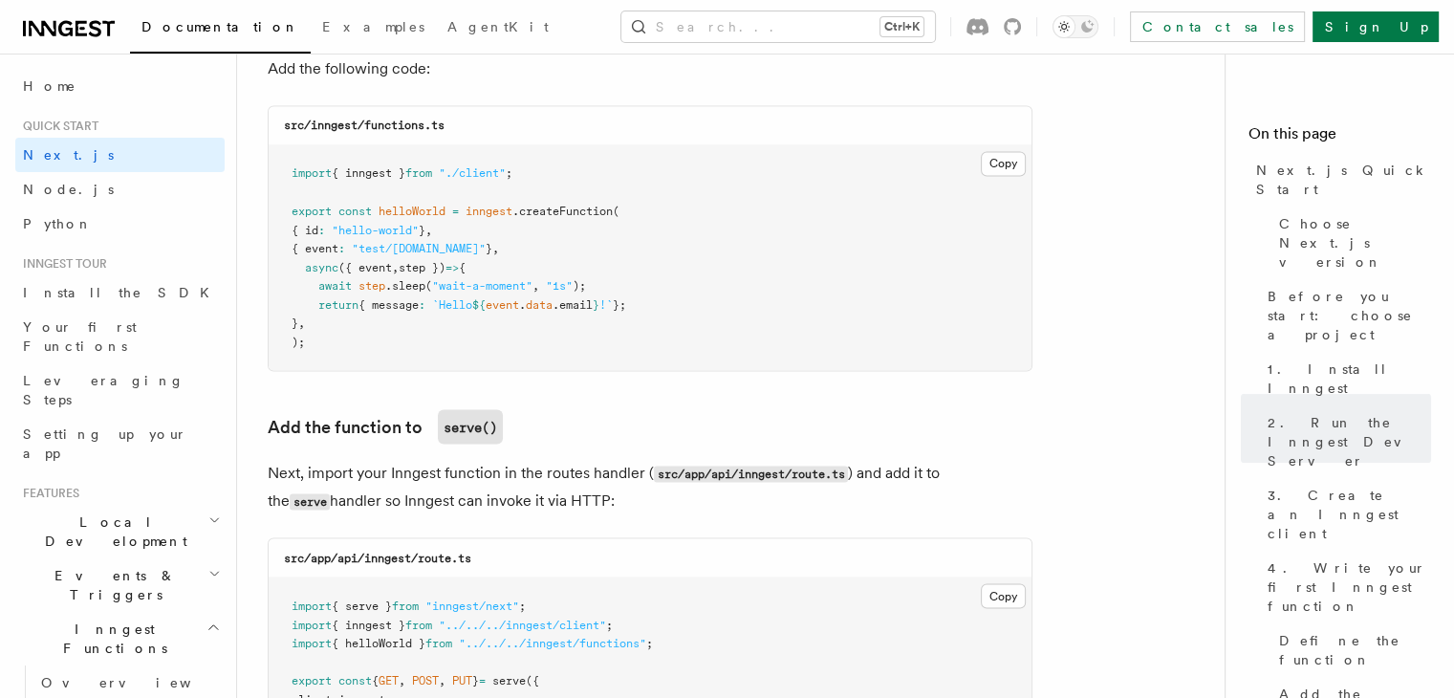 Image resolution: width=1454 pixels, height=698 pixels. I want to click on span: await, so click(335, 285).